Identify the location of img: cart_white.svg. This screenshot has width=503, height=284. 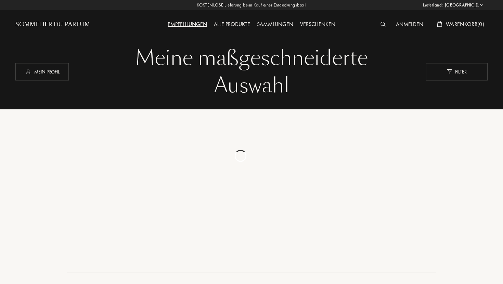
(440, 24).